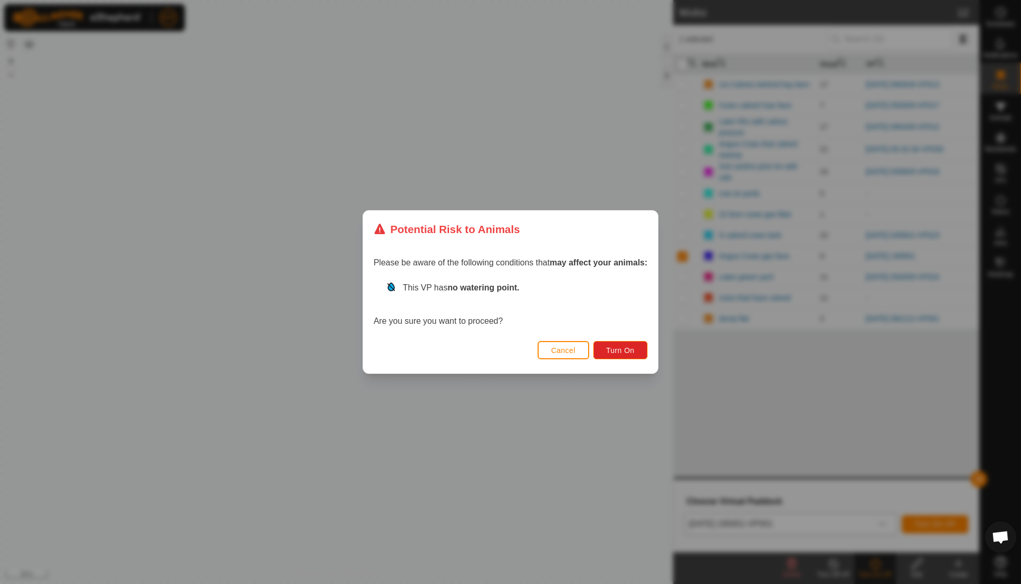 The width and height of the screenshot is (1021, 584). What do you see at coordinates (621, 350) in the screenshot?
I see `span: Turn On` at bounding box center [621, 350].